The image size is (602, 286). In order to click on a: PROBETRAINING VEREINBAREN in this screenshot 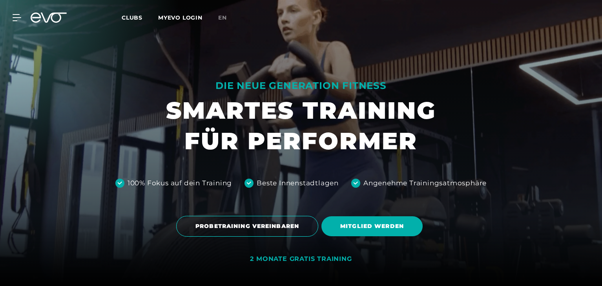, I will do `click(249, 226)`.